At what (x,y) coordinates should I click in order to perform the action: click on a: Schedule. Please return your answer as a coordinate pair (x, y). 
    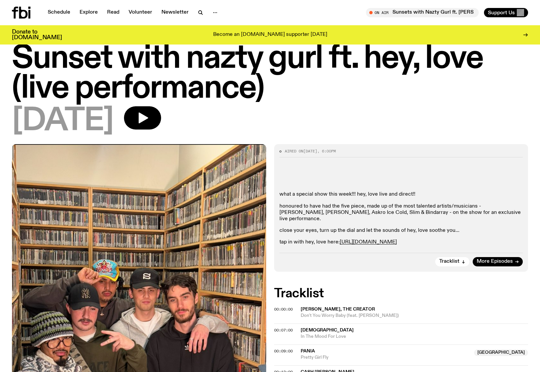
    Looking at the image, I should click on (59, 13).